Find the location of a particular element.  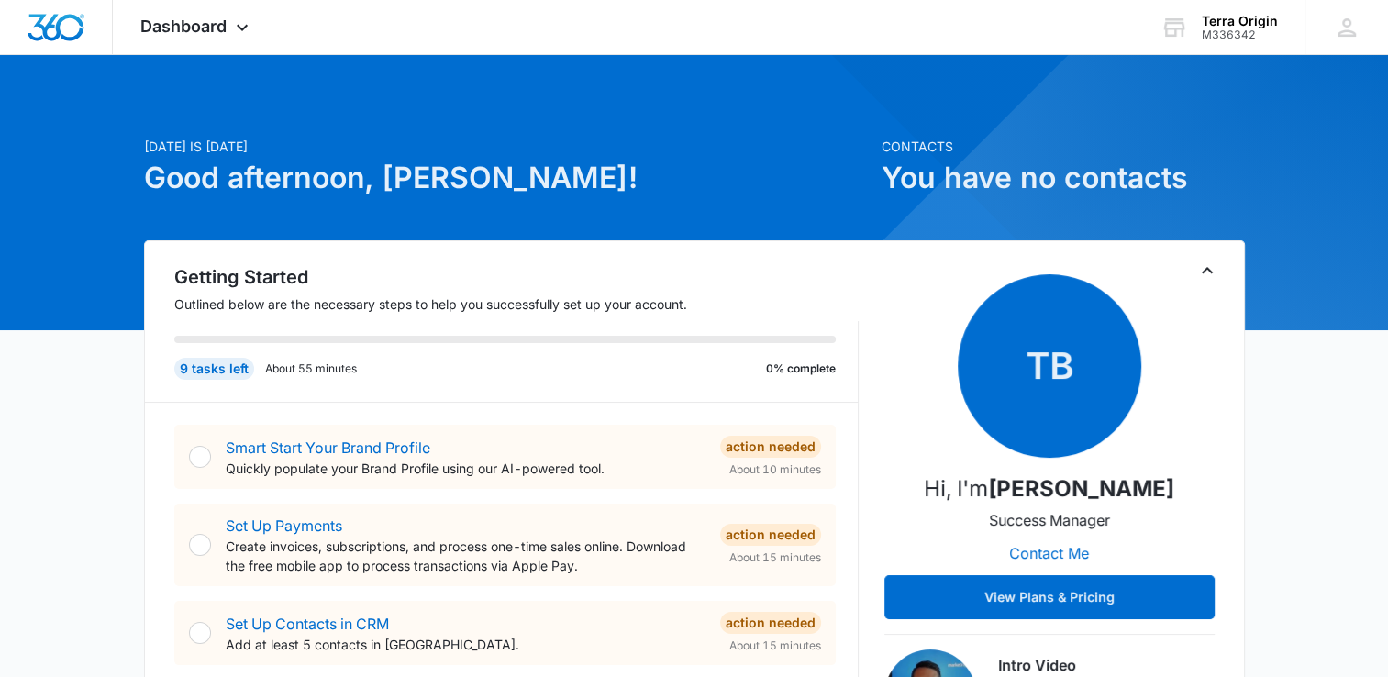

a: Set Up Contacts in CRM is located at coordinates (307, 624).